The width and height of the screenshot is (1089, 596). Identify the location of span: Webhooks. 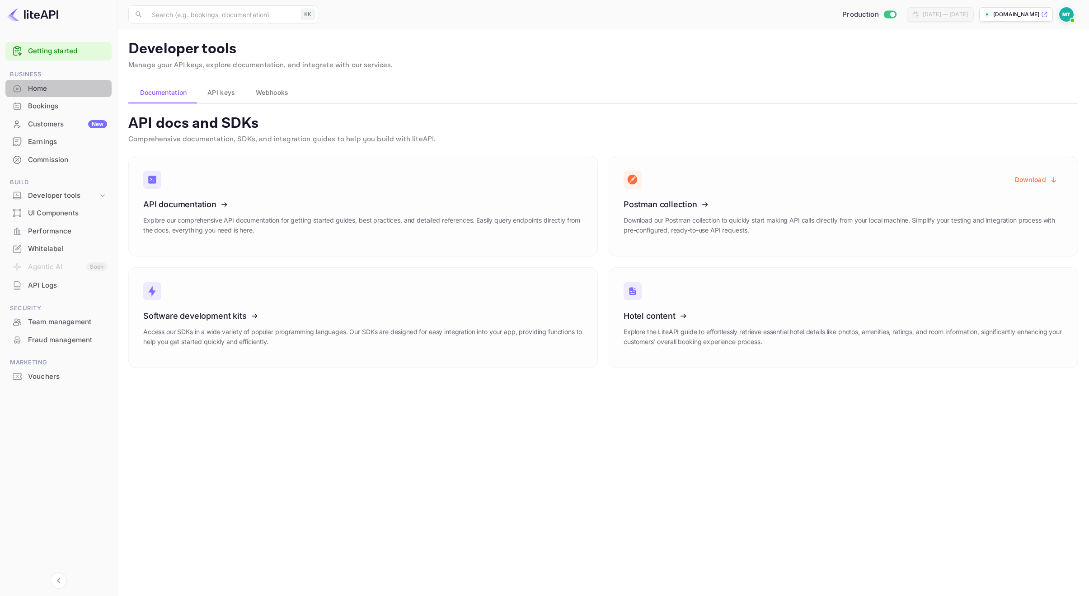
(272, 93).